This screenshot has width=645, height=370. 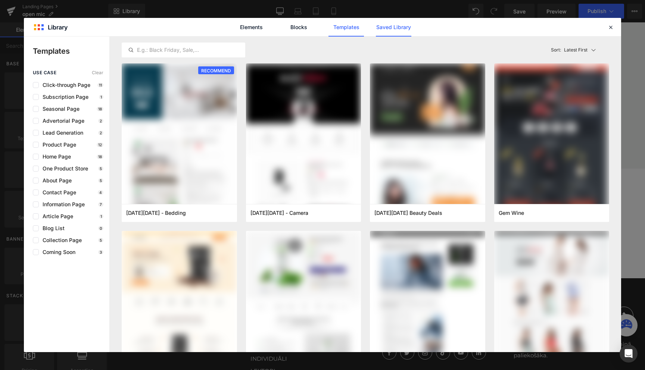 I want to click on span: 4. Ja vēlies padalīties ar kādu iedvesmojošu stāstu, piču vai pašprezentācijas runu, atraksti mum..., so click(x=157, y=87).